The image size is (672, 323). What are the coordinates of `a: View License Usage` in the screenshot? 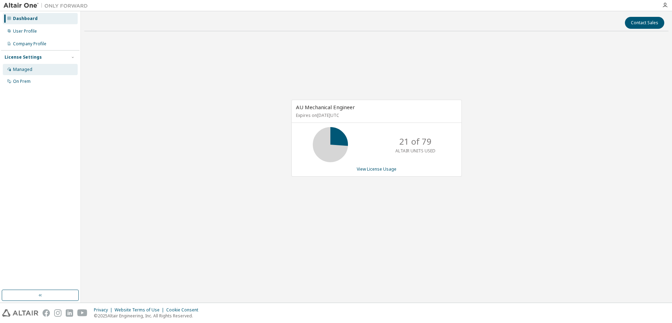 It's located at (376, 169).